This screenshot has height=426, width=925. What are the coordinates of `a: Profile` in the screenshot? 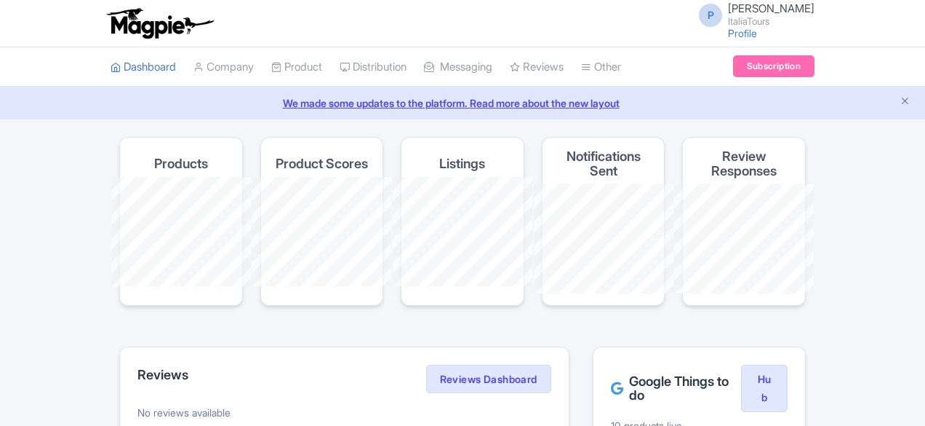 It's located at (743, 33).